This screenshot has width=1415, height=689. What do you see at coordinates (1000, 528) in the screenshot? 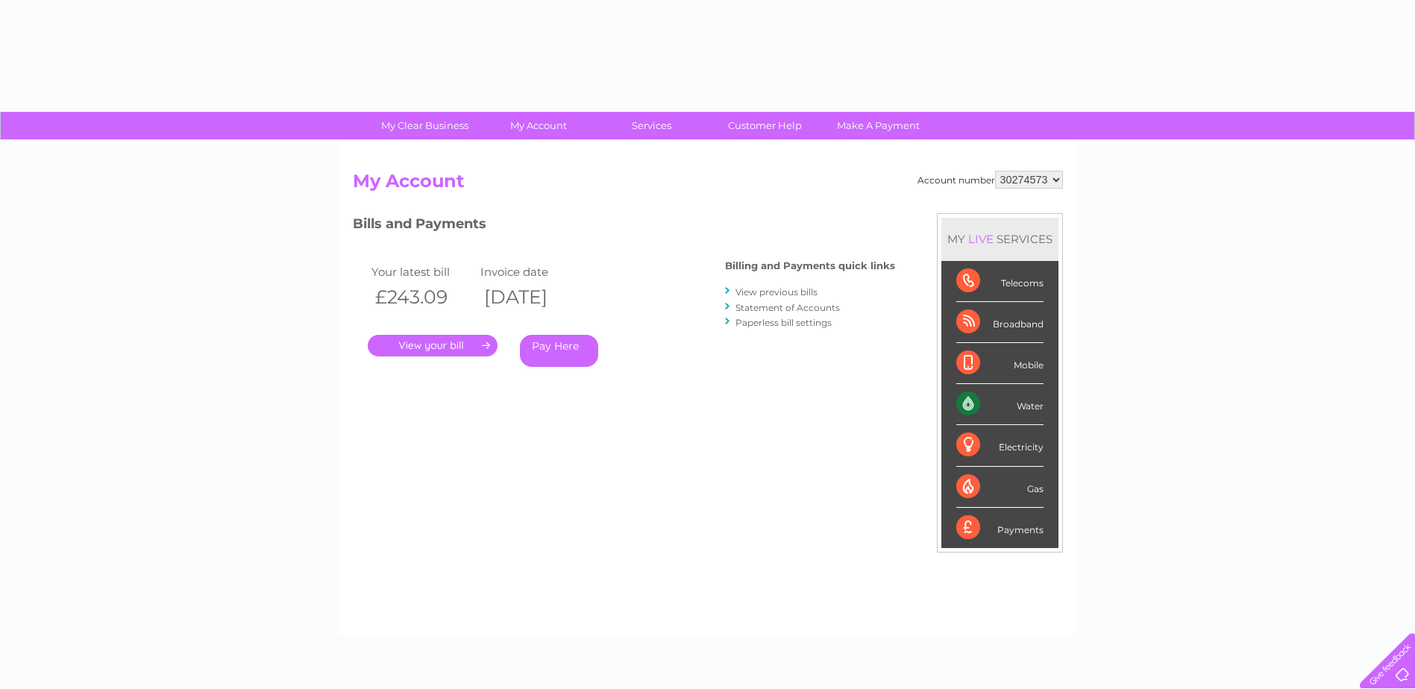
I see `div: Payments` at bounding box center [1000, 528].